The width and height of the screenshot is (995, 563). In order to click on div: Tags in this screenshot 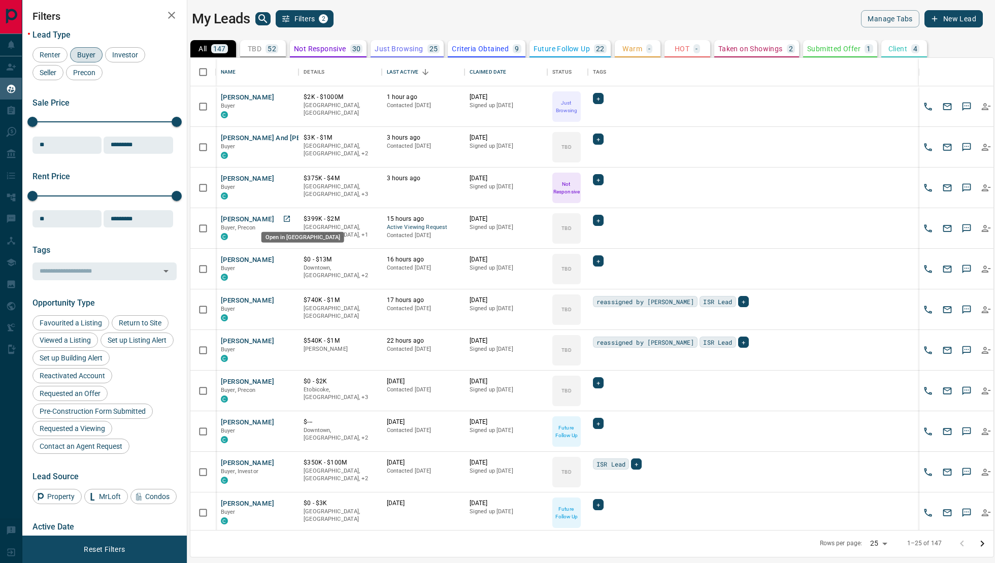, I will do `click(753, 72)`.